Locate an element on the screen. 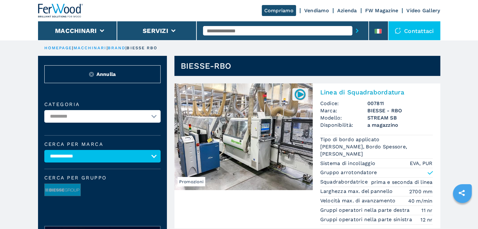 The width and height of the screenshot is (478, 229). img: Ferwood is located at coordinates (61, 11).